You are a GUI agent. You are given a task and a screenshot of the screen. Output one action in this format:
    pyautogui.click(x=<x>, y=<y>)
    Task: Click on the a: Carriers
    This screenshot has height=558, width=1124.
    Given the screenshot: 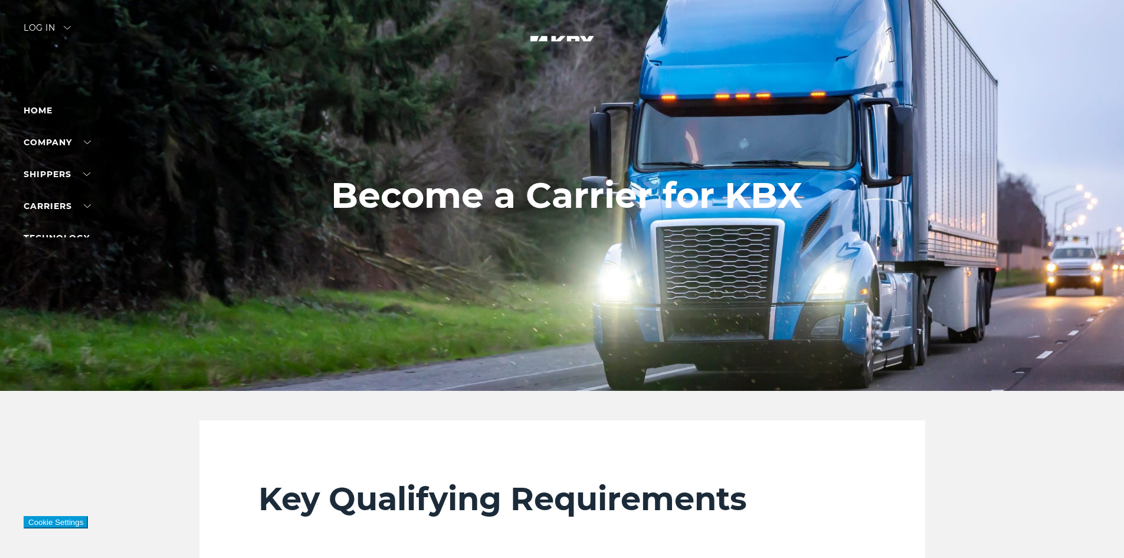 What is the action you would take?
    pyautogui.click(x=57, y=206)
    